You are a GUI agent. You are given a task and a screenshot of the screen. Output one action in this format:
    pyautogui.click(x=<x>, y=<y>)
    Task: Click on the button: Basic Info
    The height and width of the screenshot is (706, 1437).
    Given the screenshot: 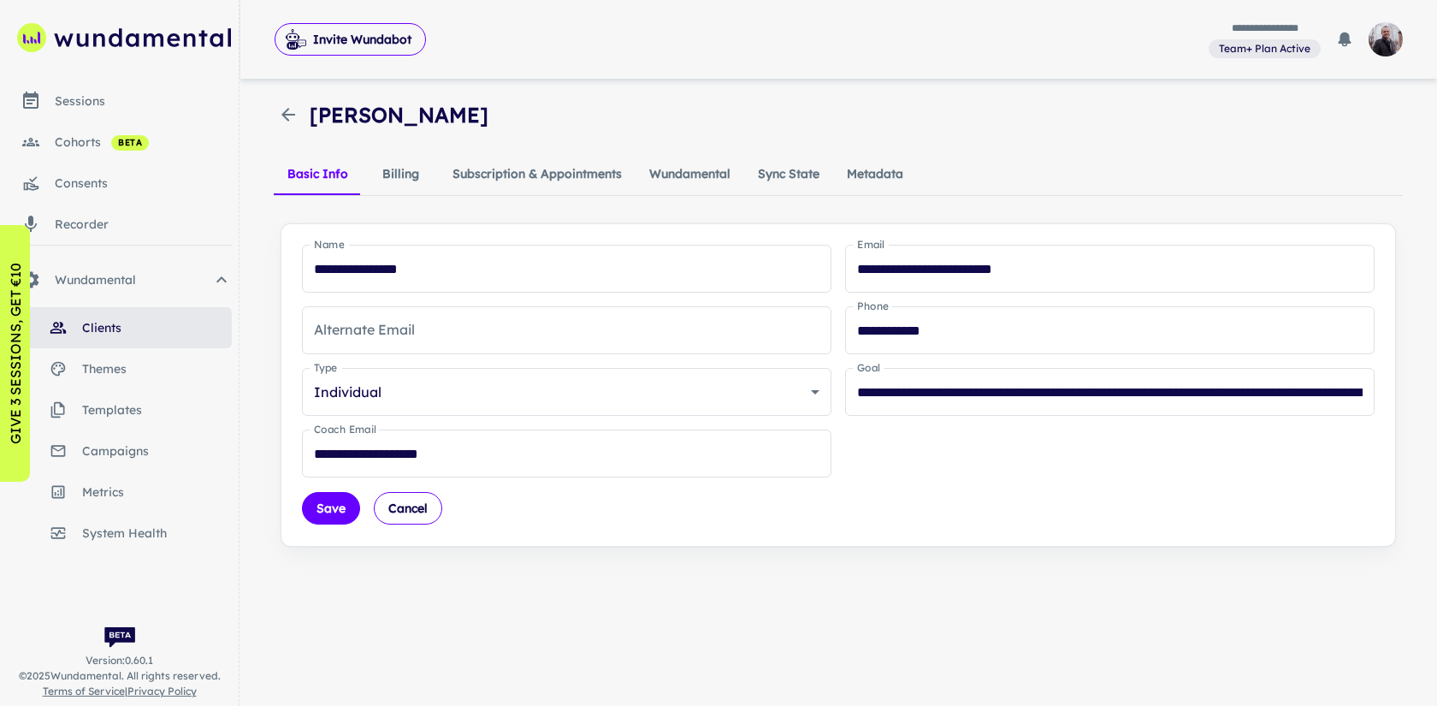 What is the action you would take?
    pyautogui.click(x=317, y=175)
    